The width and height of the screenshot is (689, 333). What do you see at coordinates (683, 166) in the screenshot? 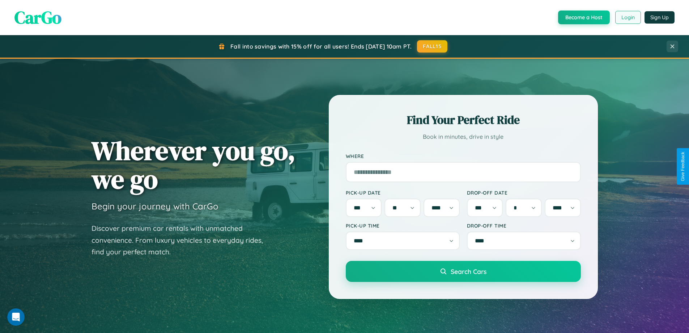
I see `div: Give Feedback` at bounding box center [683, 166].